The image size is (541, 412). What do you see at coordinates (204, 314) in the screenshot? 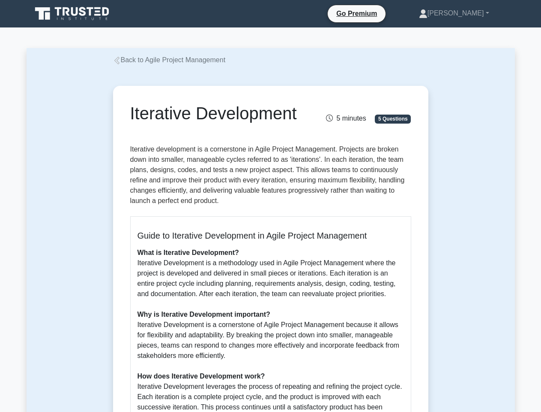
I see `b: Why is Iterative Development important?` at bounding box center [204, 314].